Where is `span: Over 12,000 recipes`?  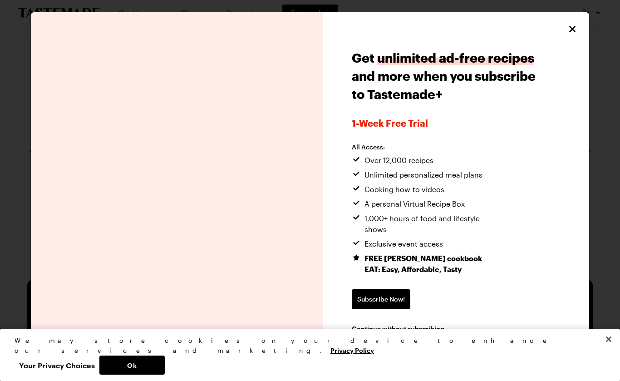
span: Over 12,000 recipes is located at coordinates (399, 160).